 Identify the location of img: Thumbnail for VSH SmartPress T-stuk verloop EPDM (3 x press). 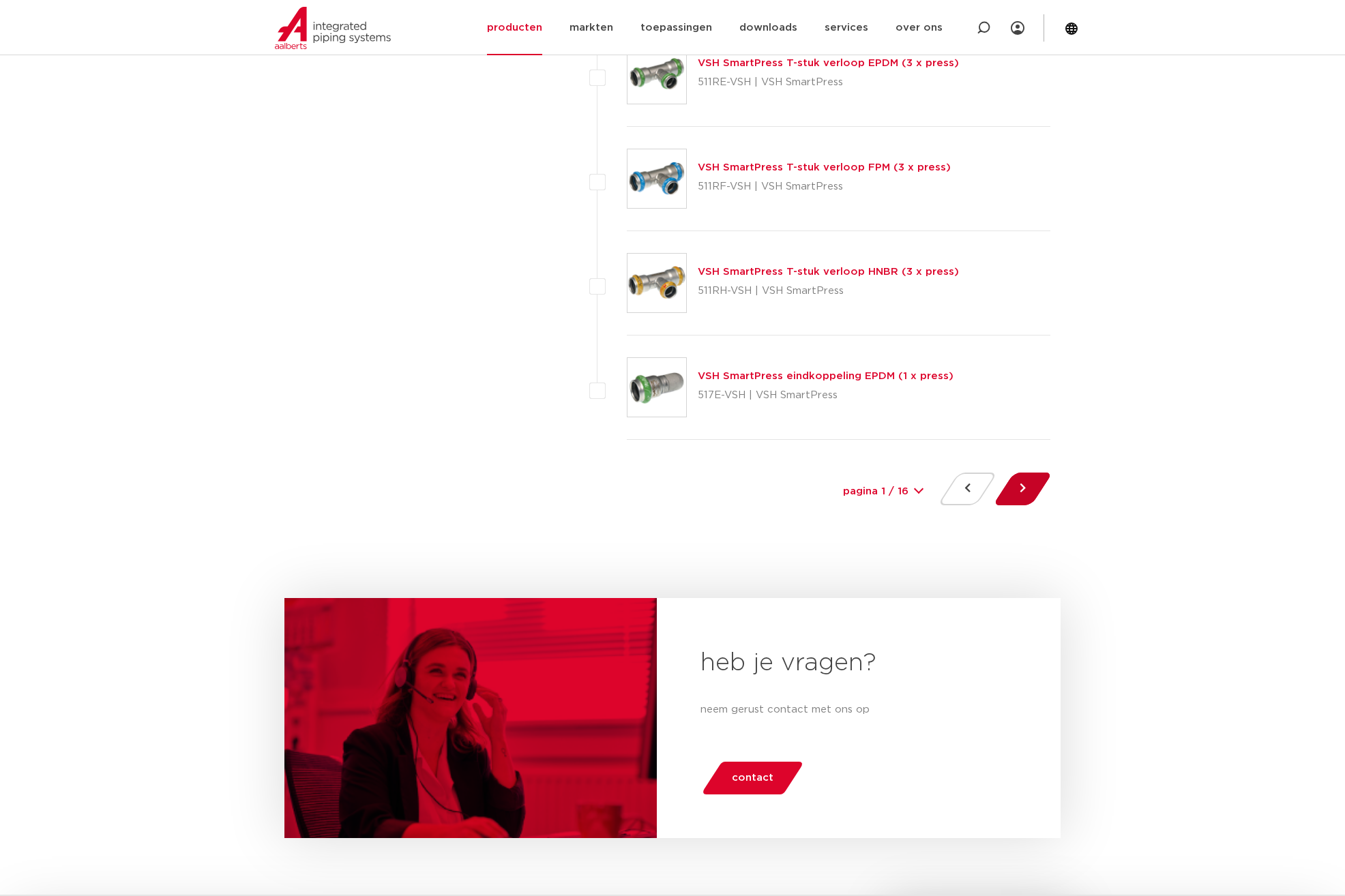
(657, 75).